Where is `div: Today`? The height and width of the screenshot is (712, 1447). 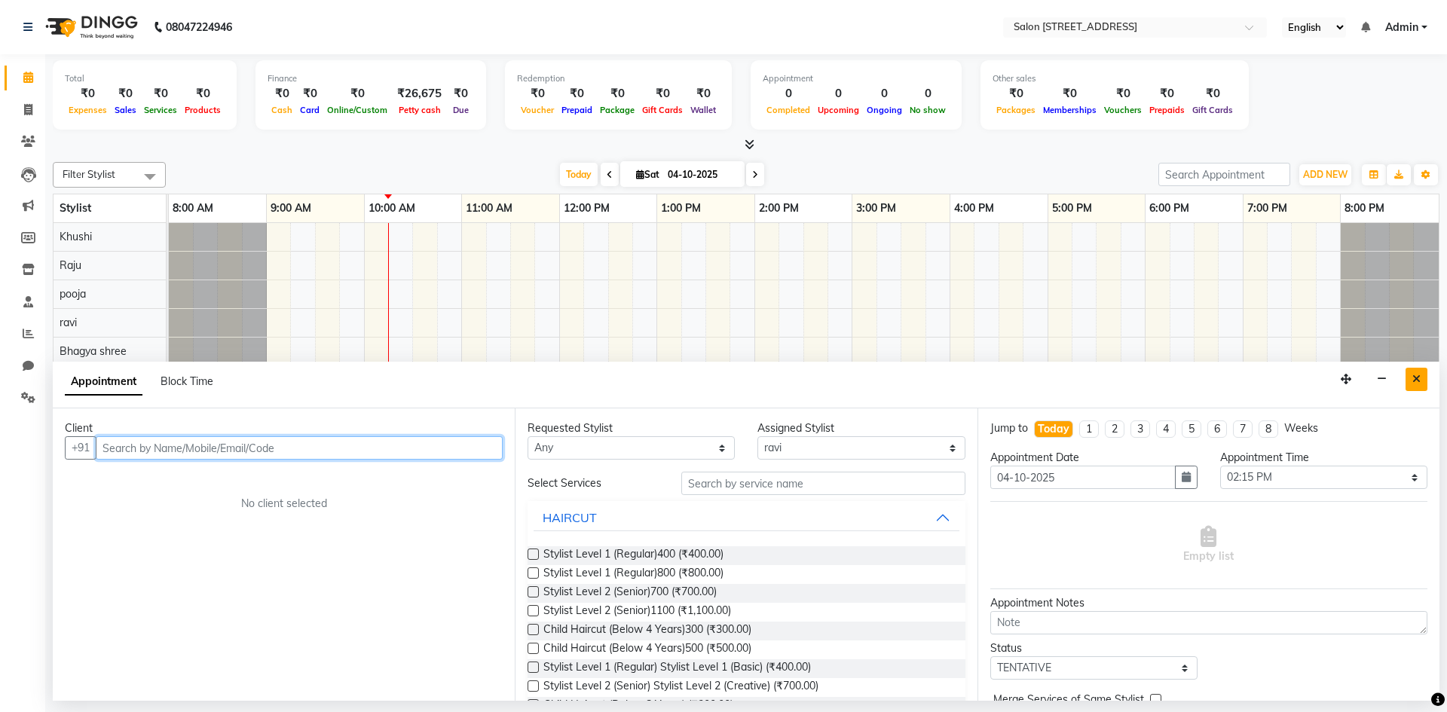 div: Today is located at coordinates (1054, 429).